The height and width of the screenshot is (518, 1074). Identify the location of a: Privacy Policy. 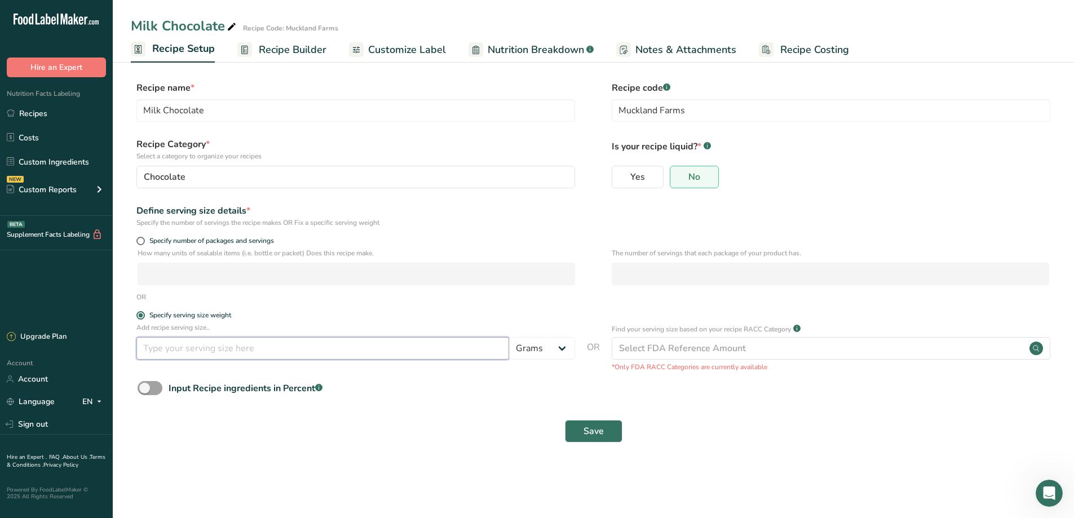
(61, 465).